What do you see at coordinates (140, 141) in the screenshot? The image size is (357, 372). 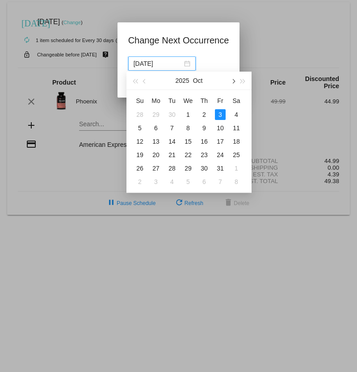 I see `div: 12` at bounding box center [140, 141].